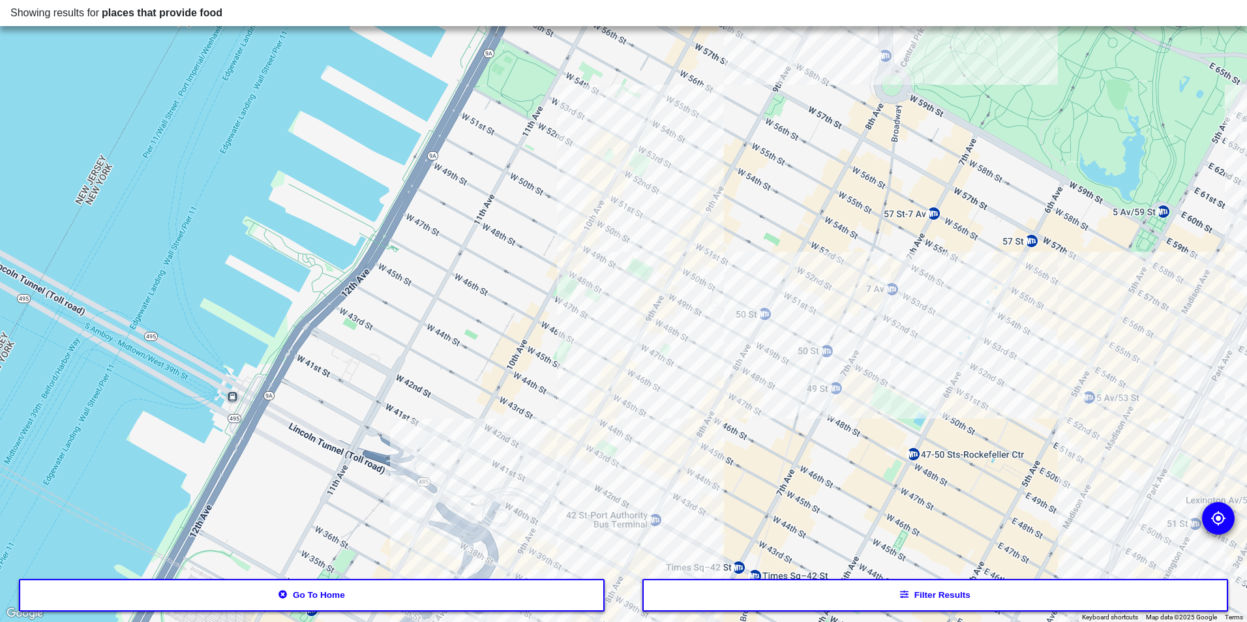  I want to click on span: places that provide food, so click(162, 12).